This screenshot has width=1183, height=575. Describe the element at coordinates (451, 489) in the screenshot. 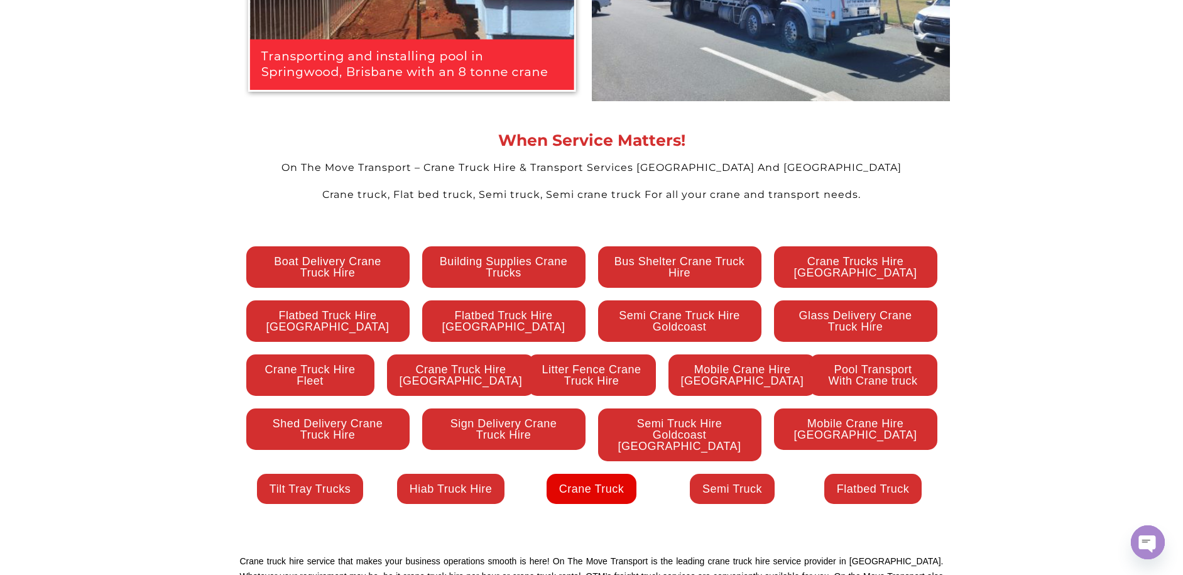

I see `a: Hiab Truck Hire` at that location.